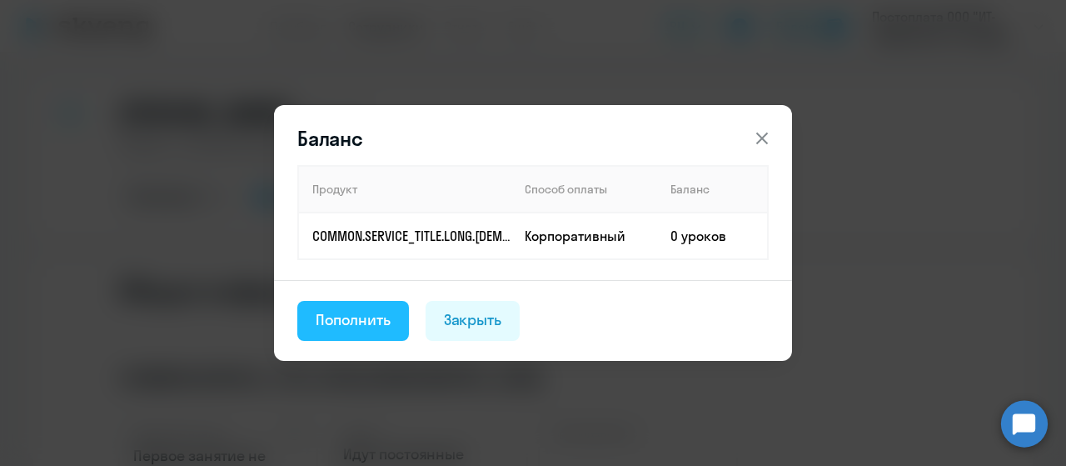 The width and height of the screenshot is (1066, 466). I want to click on div: Пополнить, so click(353, 320).